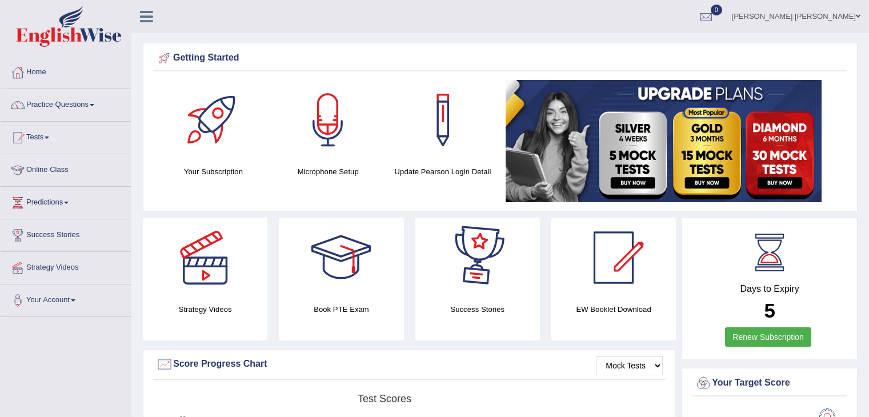  What do you see at coordinates (66, 168) in the screenshot?
I see `a: Online Class` at bounding box center [66, 168].